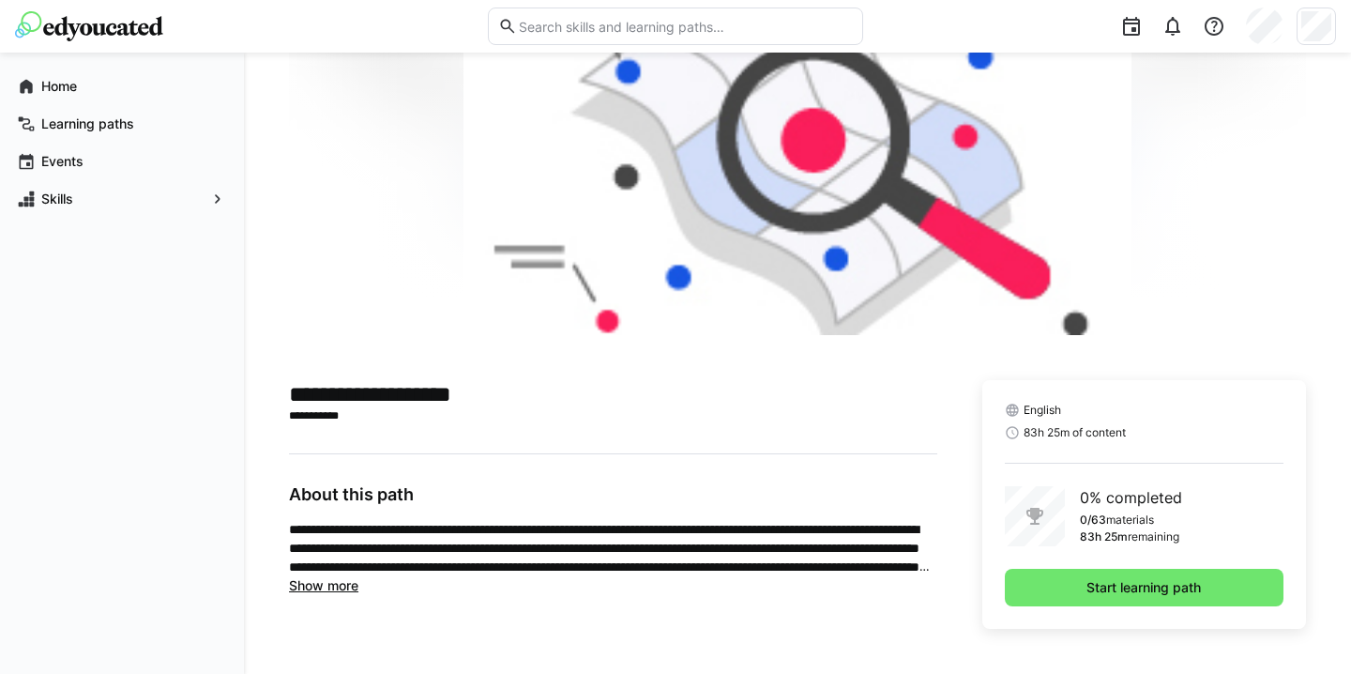 This screenshot has height=674, width=1351. I want to click on p: remaining, so click(1153, 537).